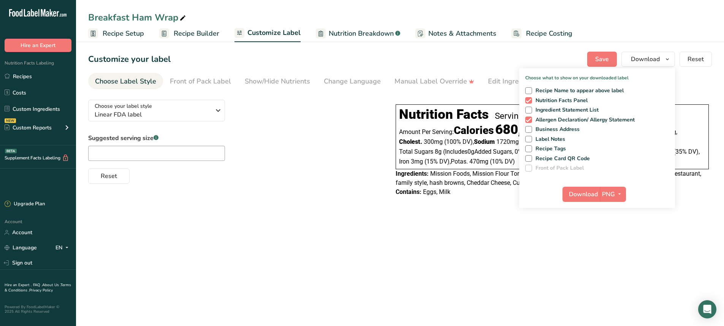  What do you see at coordinates (602, 59) in the screenshot?
I see `button: Save` at bounding box center [602, 59].